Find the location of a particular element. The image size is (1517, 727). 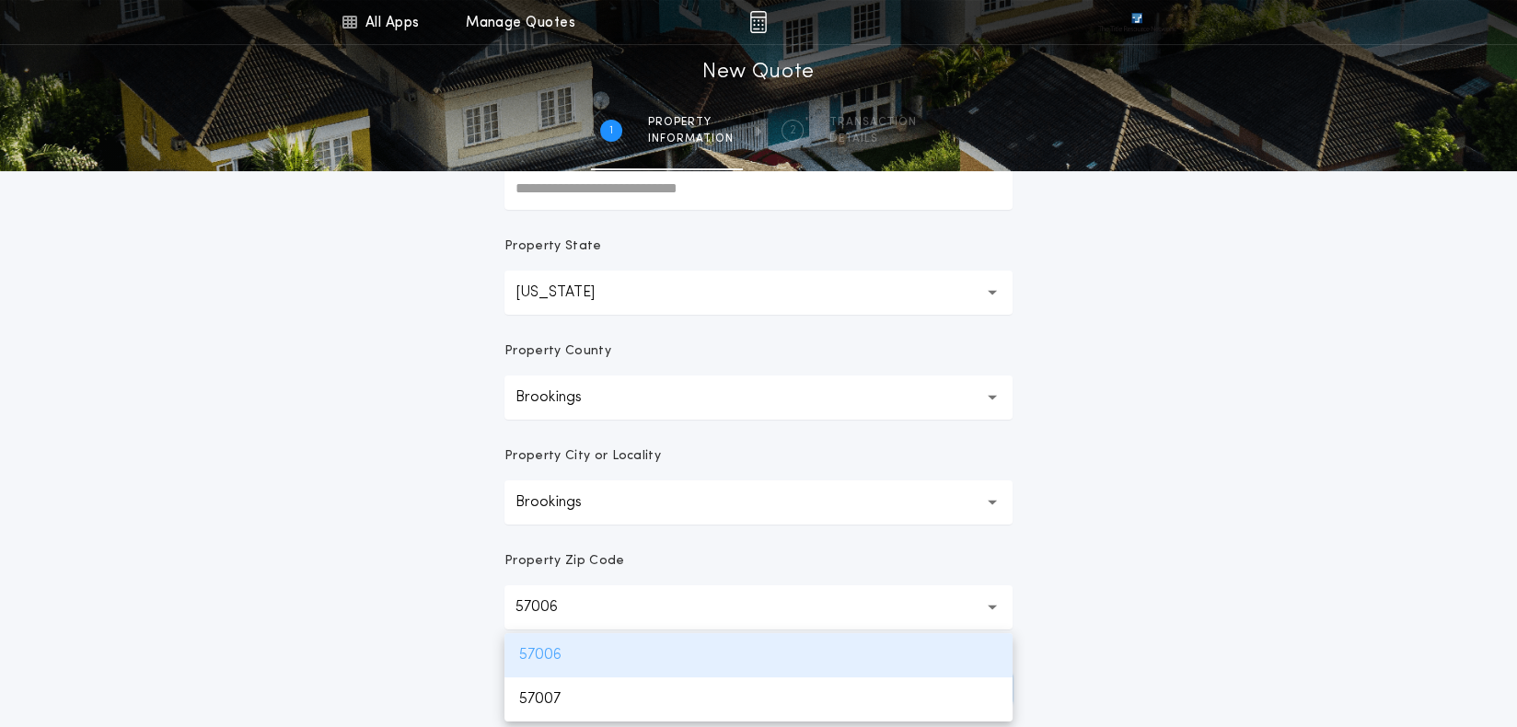

p: Property Zip Code is located at coordinates (564, 561).